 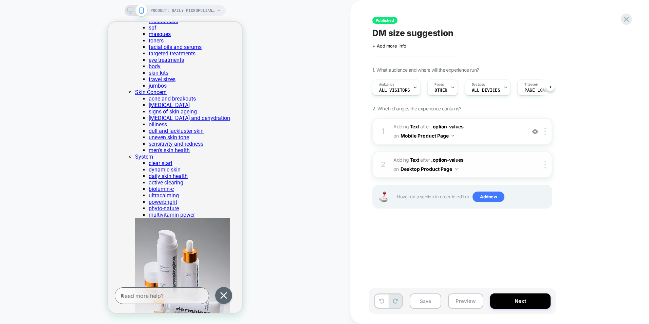 What do you see at coordinates (58, 161) in the screenshot?
I see `a: active clearing` at bounding box center [58, 161].